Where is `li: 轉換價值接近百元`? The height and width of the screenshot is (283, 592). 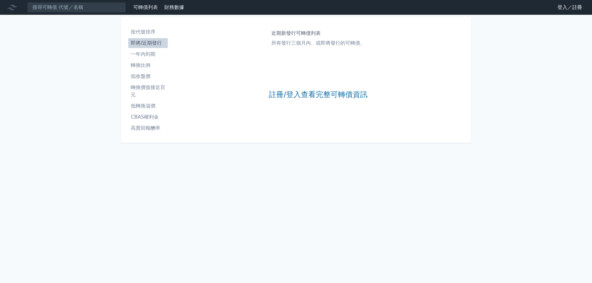
li: 轉換價值接近百元 is located at coordinates (148, 91).